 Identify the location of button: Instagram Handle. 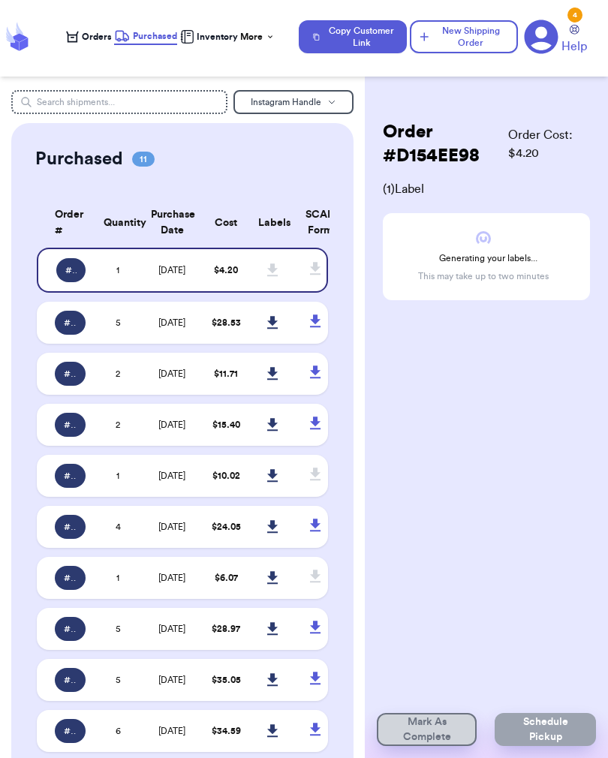
(293, 102).